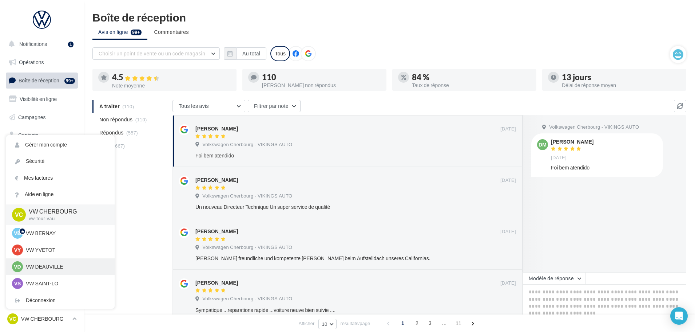 Image resolution: width=695 pixels, height=332 pixels. Describe the element at coordinates (471, 77) in the screenshot. I see `div: 84 %` at that location.